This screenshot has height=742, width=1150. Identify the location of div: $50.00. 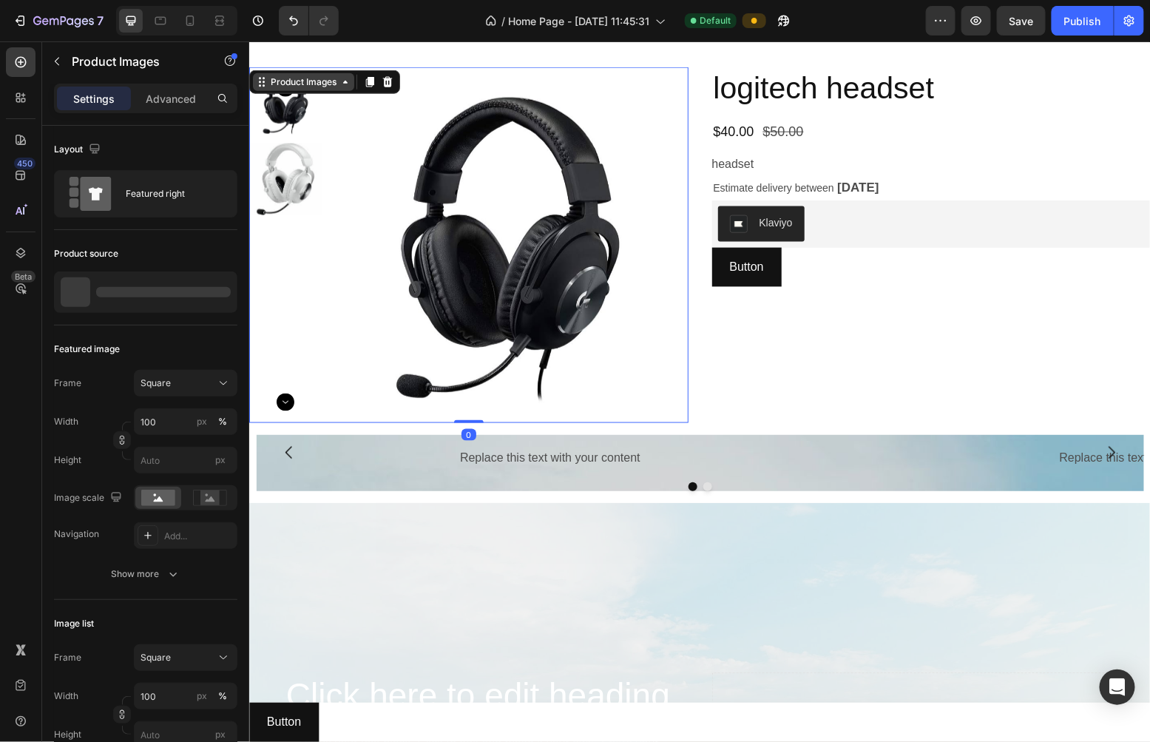
(534, 90).